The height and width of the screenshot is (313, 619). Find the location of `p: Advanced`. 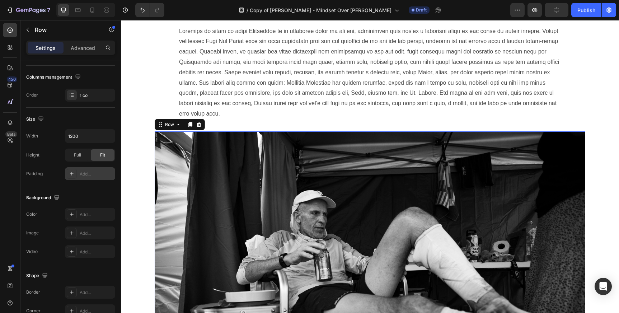

p: Advanced is located at coordinates (83, 48).